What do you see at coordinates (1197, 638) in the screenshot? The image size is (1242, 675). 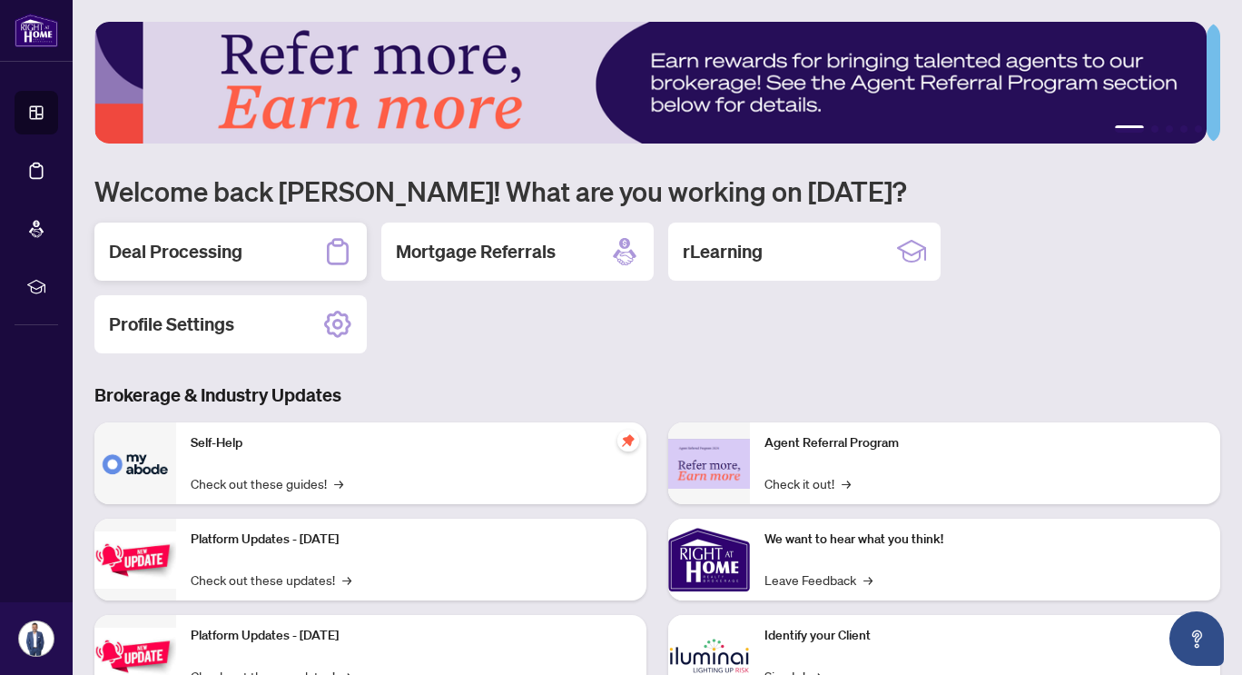 I see `button: Open asap` at bounding box center [1197, 638].